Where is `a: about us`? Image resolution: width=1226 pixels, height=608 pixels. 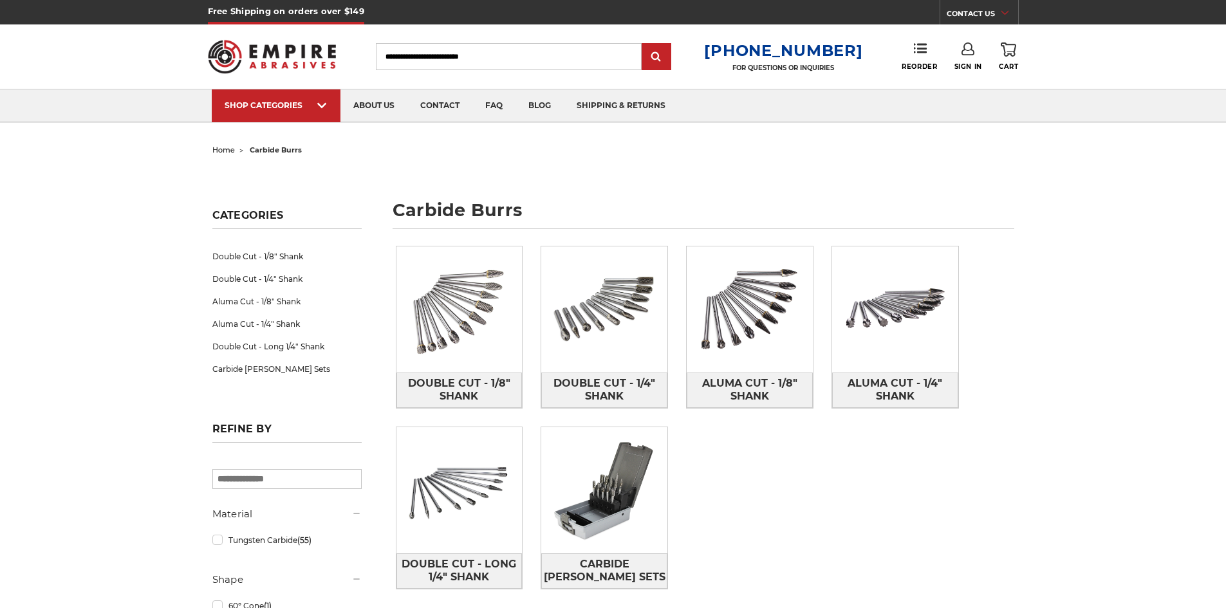 a: about us is located at coordinates (374, 106).